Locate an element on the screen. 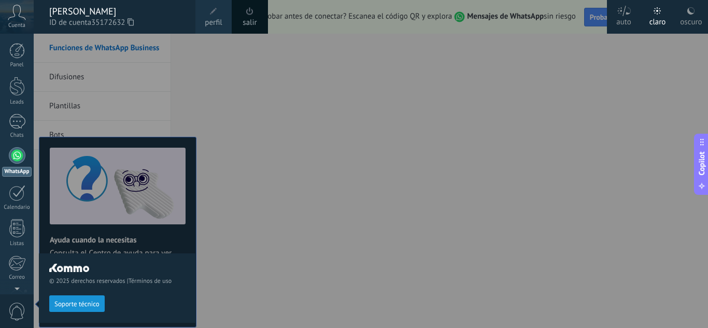 The image size is (708, 328). div: Panel is located at coordinates (17, 65).